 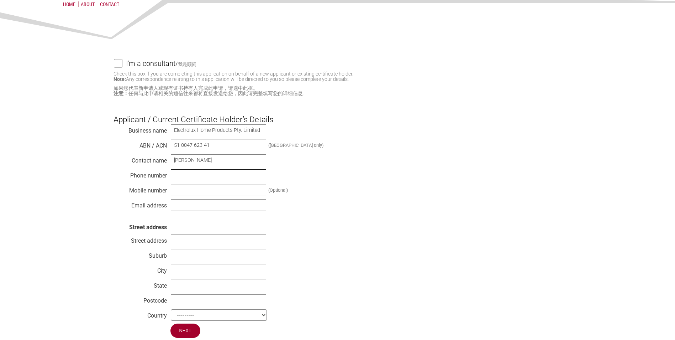 What do you see at coordinates (140, 299) in the screenshot?
I see `div: Postcode` at bounding box center [140, 299].